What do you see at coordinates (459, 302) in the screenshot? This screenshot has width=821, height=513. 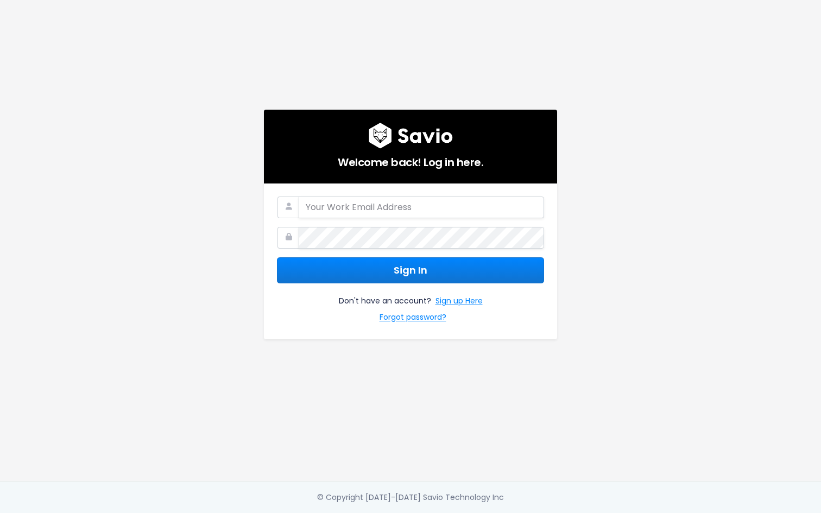 I see `a: Sign up Here` at bounding box center [459, 302].